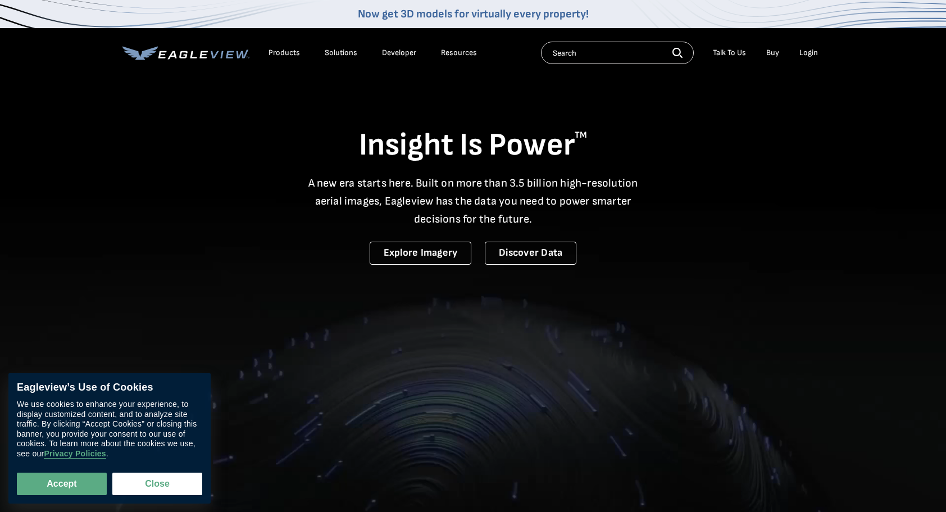  What do you see at coordinates (473, 14) in the screenshot?
I see `a: Now get 3D models for virtually every property!` at bounding box center [473, 14].